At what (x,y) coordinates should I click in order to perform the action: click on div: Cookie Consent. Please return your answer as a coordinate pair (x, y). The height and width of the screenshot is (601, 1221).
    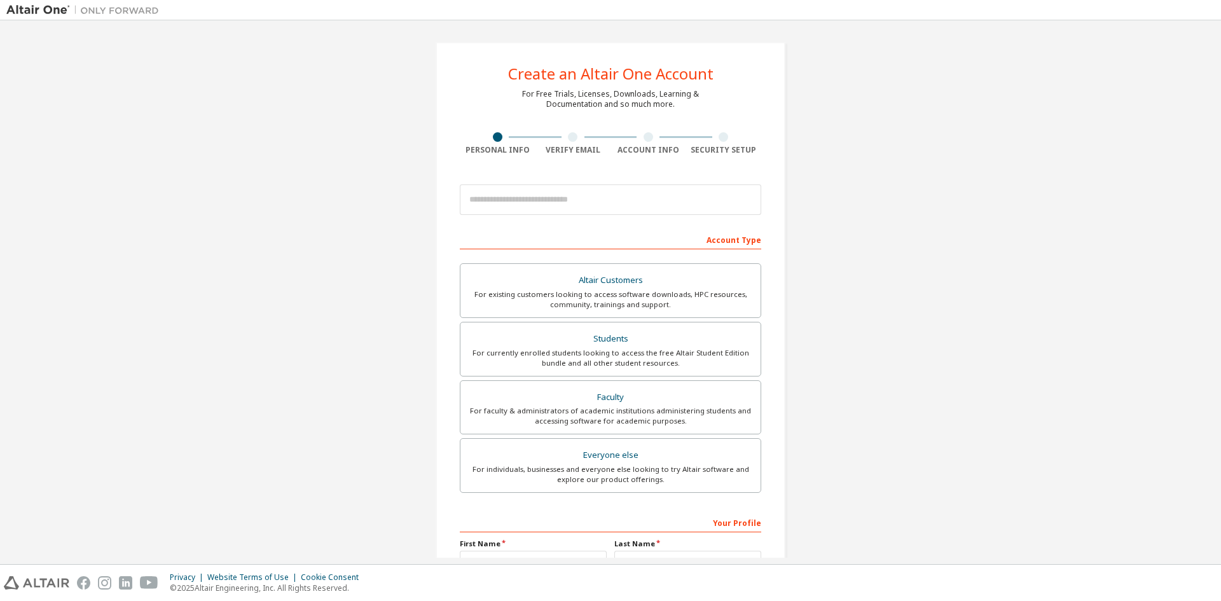
    Looking at the image, I should click on (333, 577).